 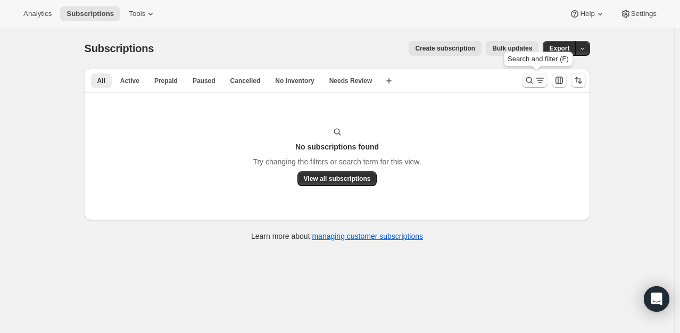 What do you see at coordinates (245, 81) in the screenshot?
I see `span: Cancelled` at bounding box center [245, 81].